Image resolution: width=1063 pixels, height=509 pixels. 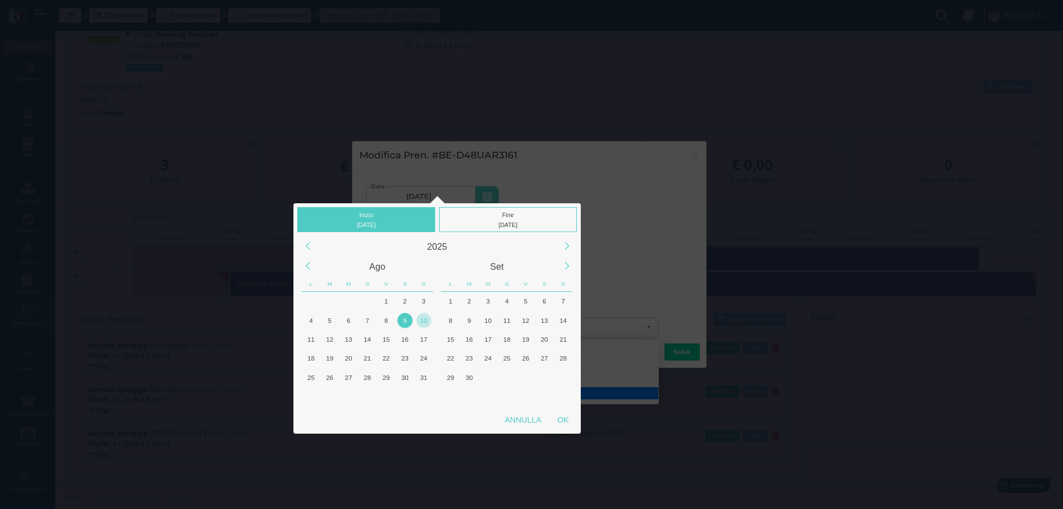 I want to click on div: Annulla, so click(x=522, y=420).